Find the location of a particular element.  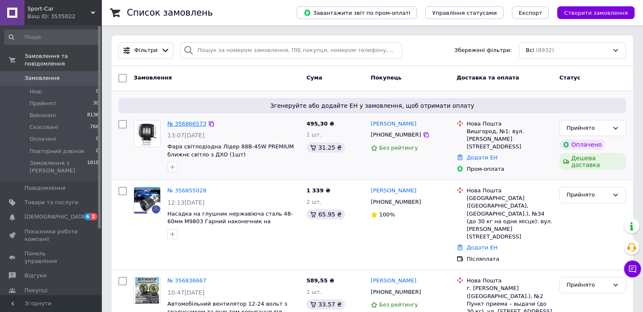

span: Повідомлення is located at coordinates (45, 188).